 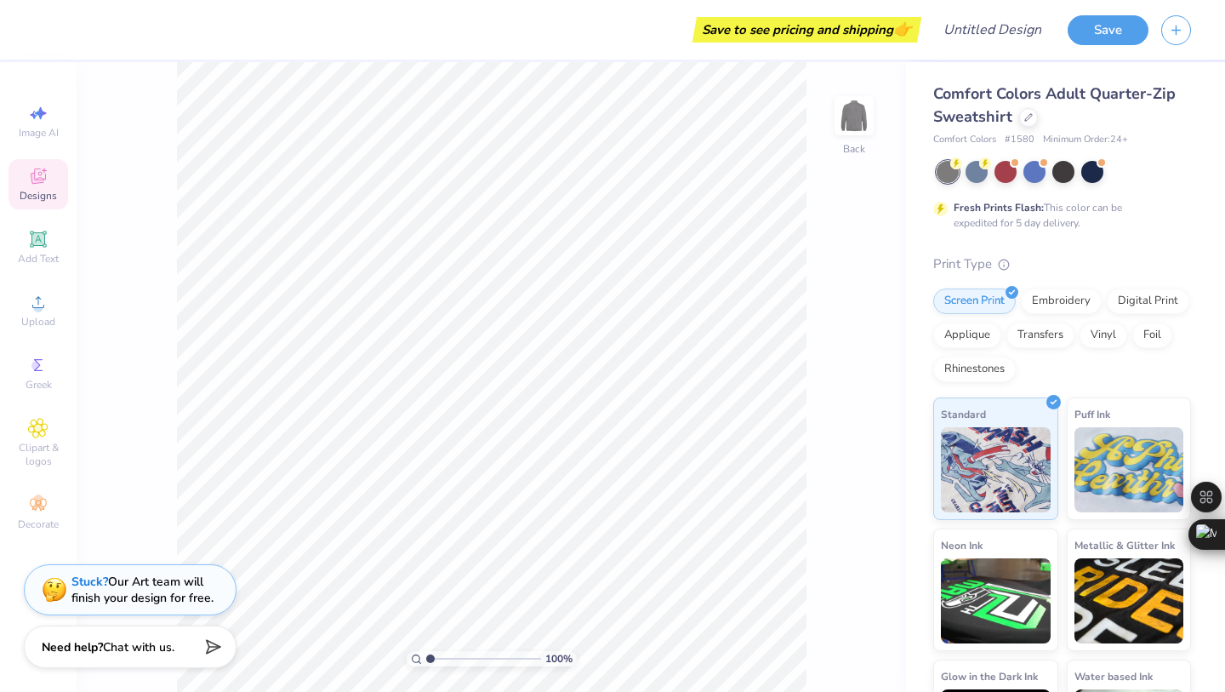 I want to click on strong: Stuck?, so click(x=89, y=581).